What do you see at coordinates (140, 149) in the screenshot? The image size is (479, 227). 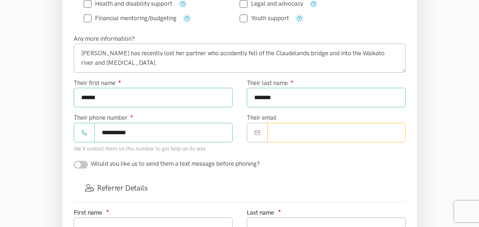 I see `small: We'll contact them on this number to get help on its way.` at bounding box center [140, 149].